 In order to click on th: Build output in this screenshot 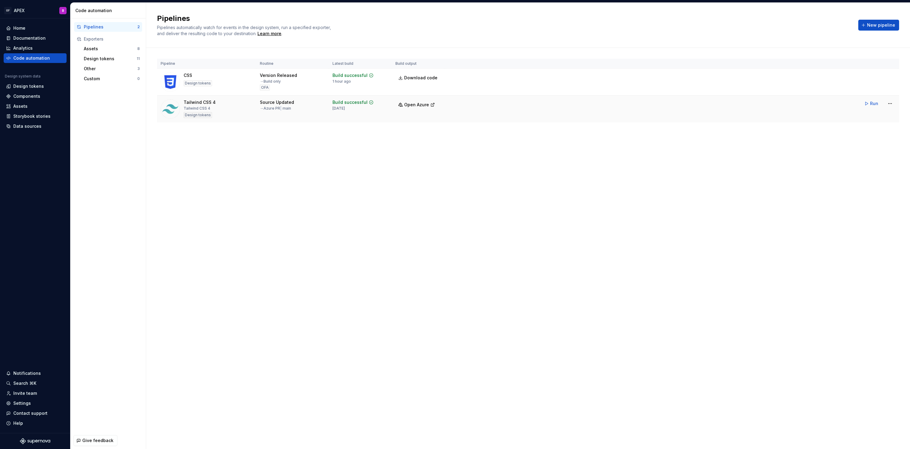, I will do `click(419, 64)`.